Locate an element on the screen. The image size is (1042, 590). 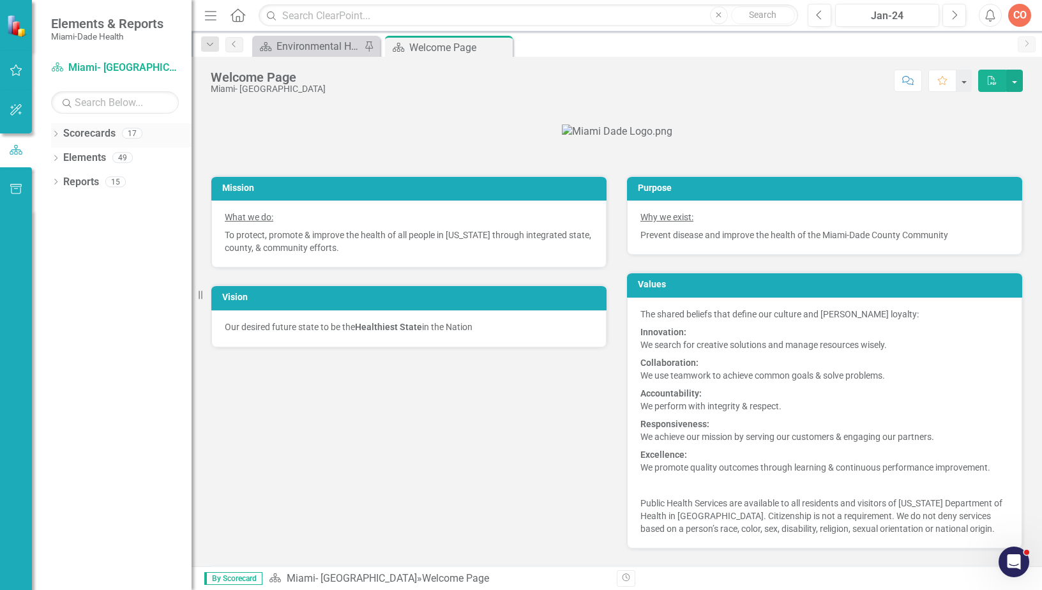
button: CO is located at coordinates (1020, 15).